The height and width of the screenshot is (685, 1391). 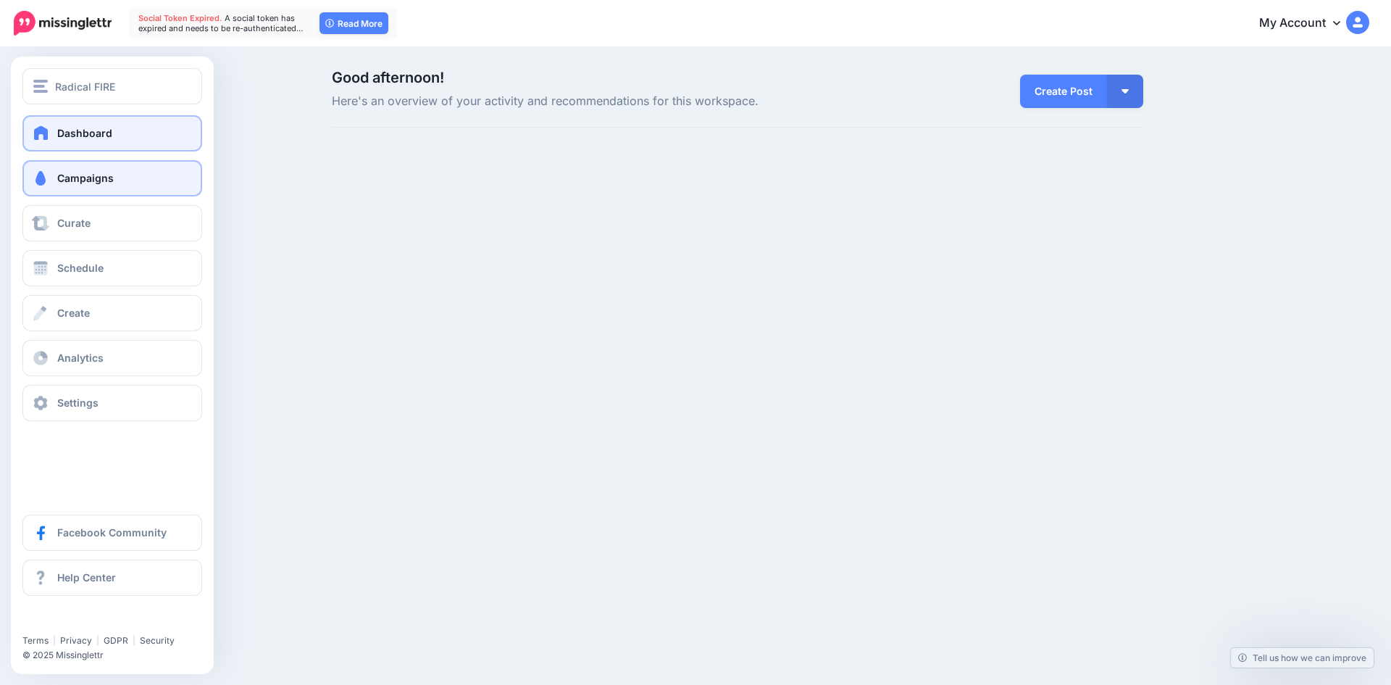 I want to click on a: Dashboard, so click(x=112, y=133).